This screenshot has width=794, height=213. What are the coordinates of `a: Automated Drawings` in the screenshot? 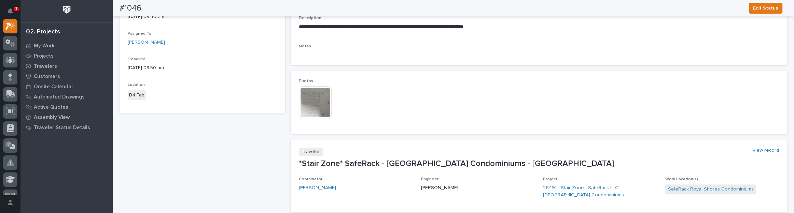 It's located at (67, 97).